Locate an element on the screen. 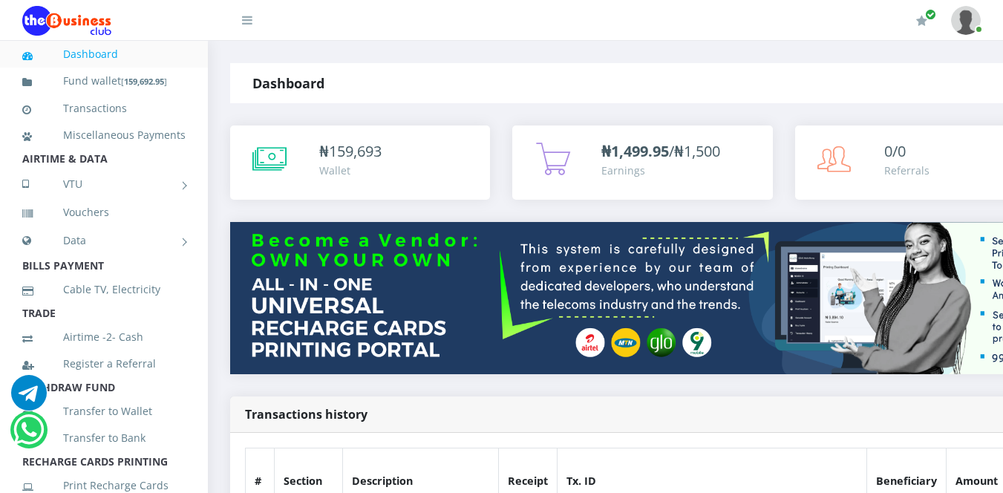  div: Earnings is located at coordinates (661, 170).